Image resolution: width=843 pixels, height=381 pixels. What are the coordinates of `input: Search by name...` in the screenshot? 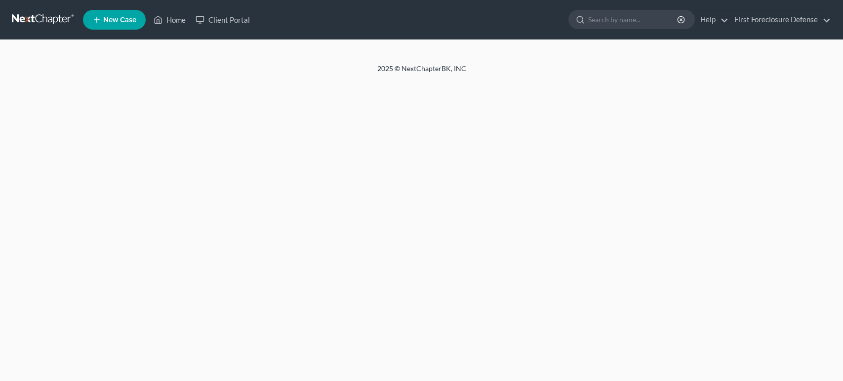 It's located at (633, 19).